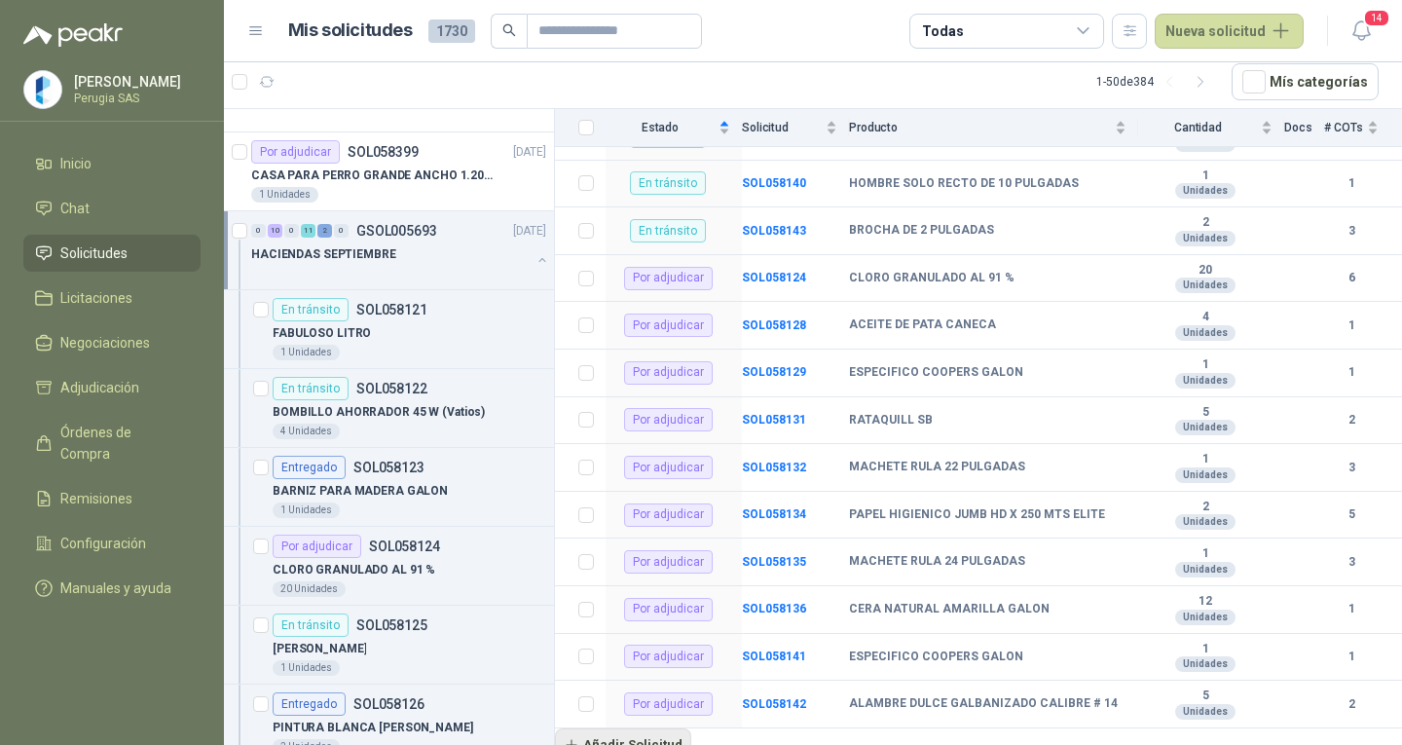  I want to click on a: Inicio, so click(112, 164).